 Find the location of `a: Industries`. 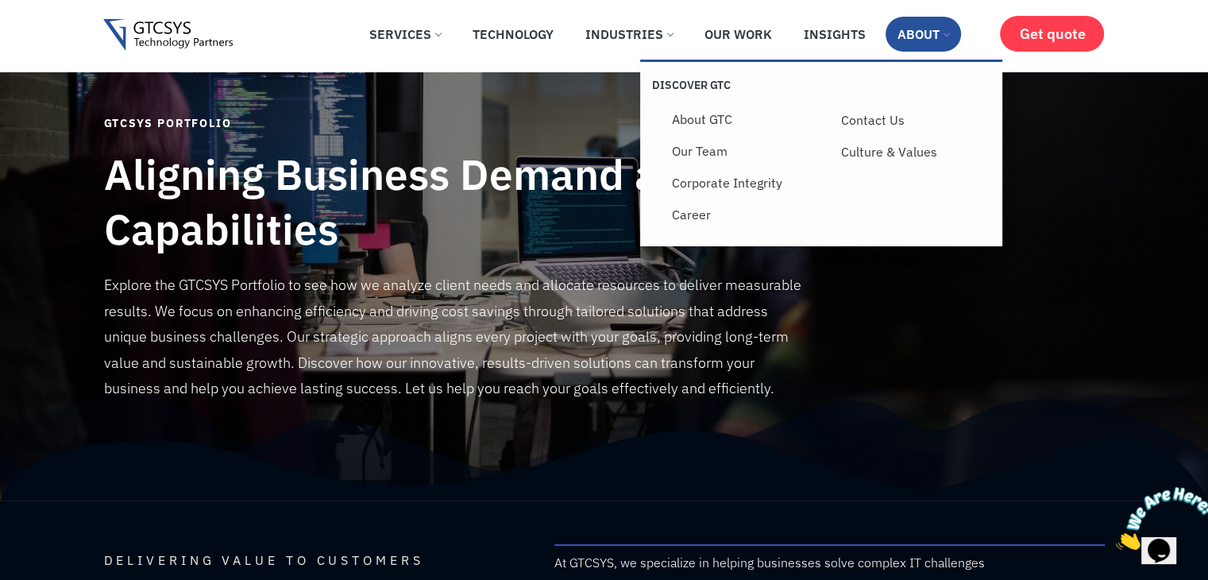

a: Industries is located at coordinates (629, 34).